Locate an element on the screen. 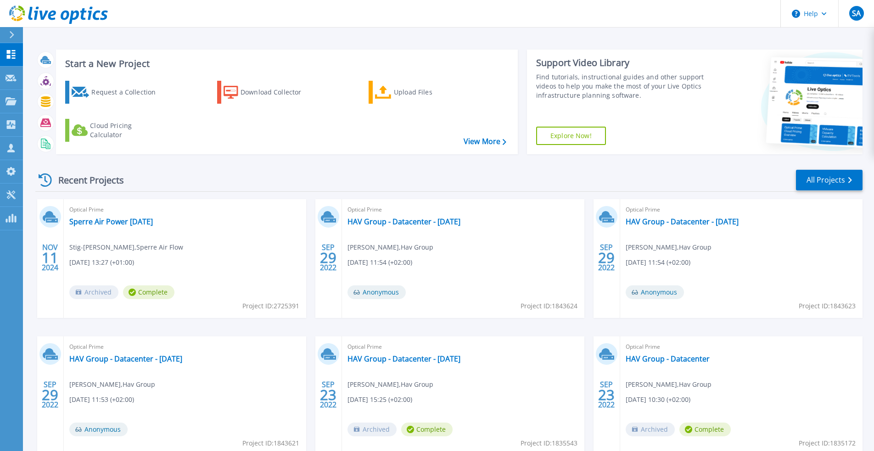  div: Request a Collection is located at coordinates (128, 92).